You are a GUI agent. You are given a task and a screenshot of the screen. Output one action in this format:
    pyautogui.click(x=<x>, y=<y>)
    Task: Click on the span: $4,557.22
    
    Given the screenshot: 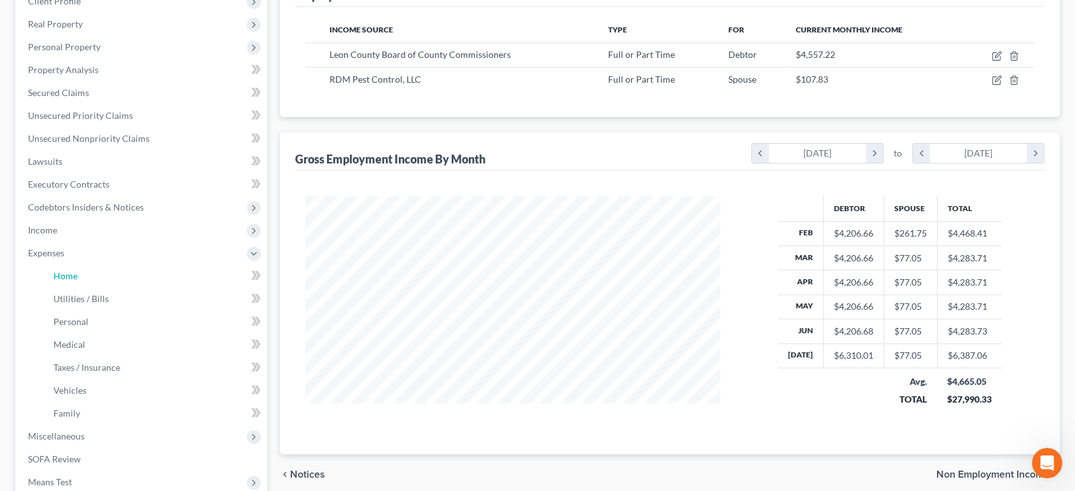 What is the action you would take?
    pyautogui.click(x=816, y=54)
    